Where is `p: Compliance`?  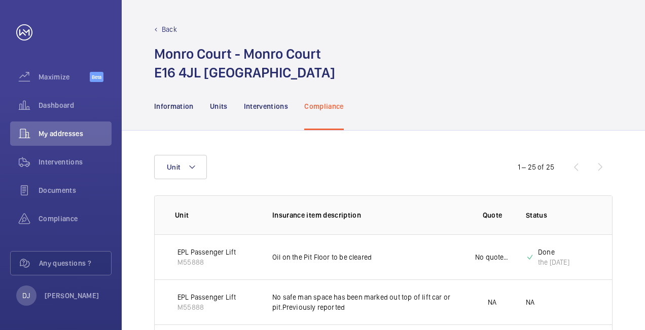
p: Compliance is located at coordinates (324, 106).